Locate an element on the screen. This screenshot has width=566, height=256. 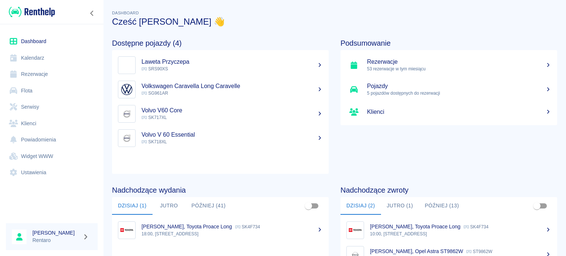
button: Później (41) is located at coordinates (208, 206).